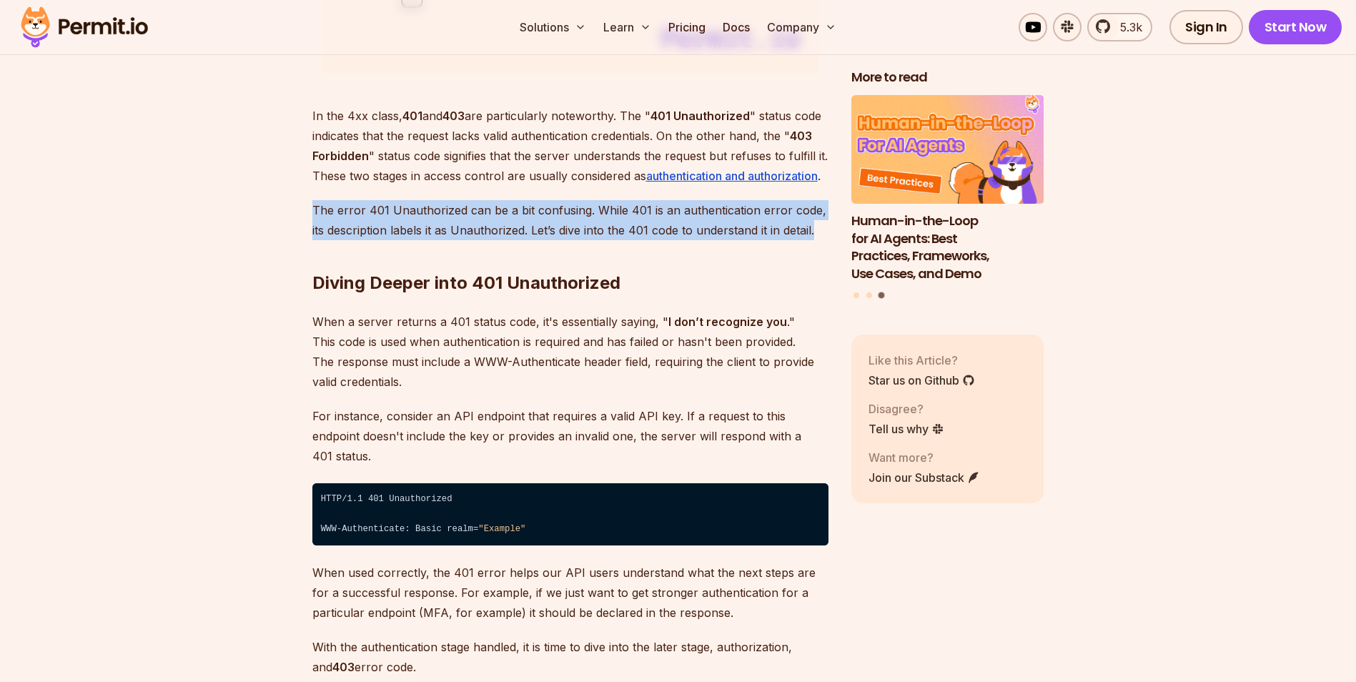 This screenshot has width=1356, height=682. Describe the element at coordinates (922, 360) in the screenshot. I see `p: Like this Article?` at that location.